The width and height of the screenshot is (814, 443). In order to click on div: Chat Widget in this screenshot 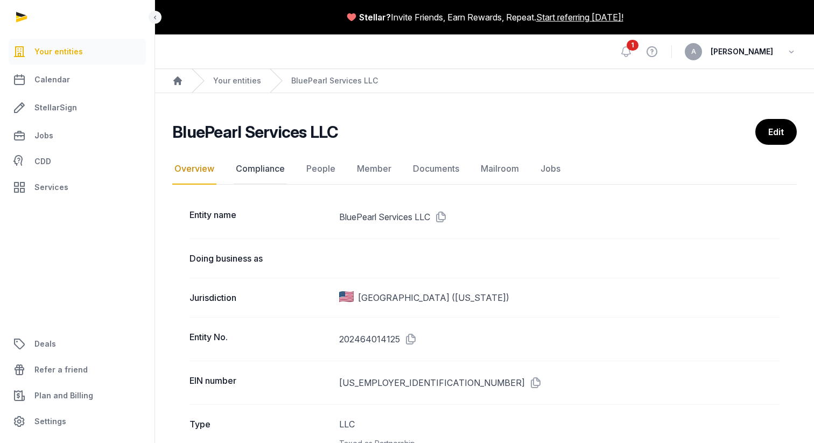, I will do `click(787, 417)`.